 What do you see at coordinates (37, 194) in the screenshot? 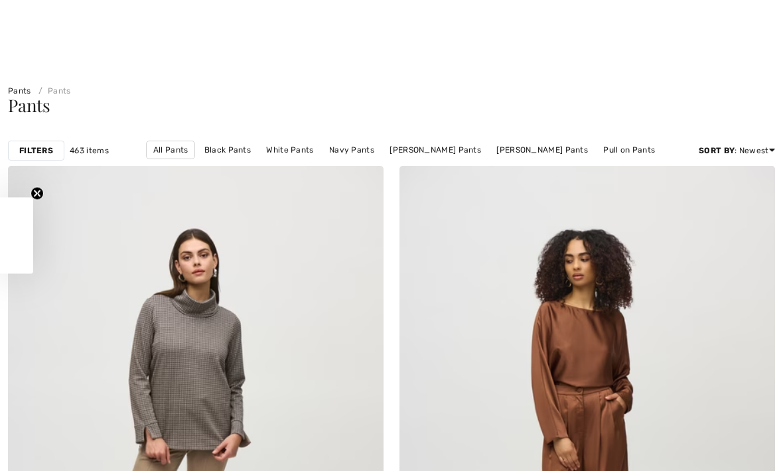
I see `button: Close teaser` at bounding box center [37, 194].